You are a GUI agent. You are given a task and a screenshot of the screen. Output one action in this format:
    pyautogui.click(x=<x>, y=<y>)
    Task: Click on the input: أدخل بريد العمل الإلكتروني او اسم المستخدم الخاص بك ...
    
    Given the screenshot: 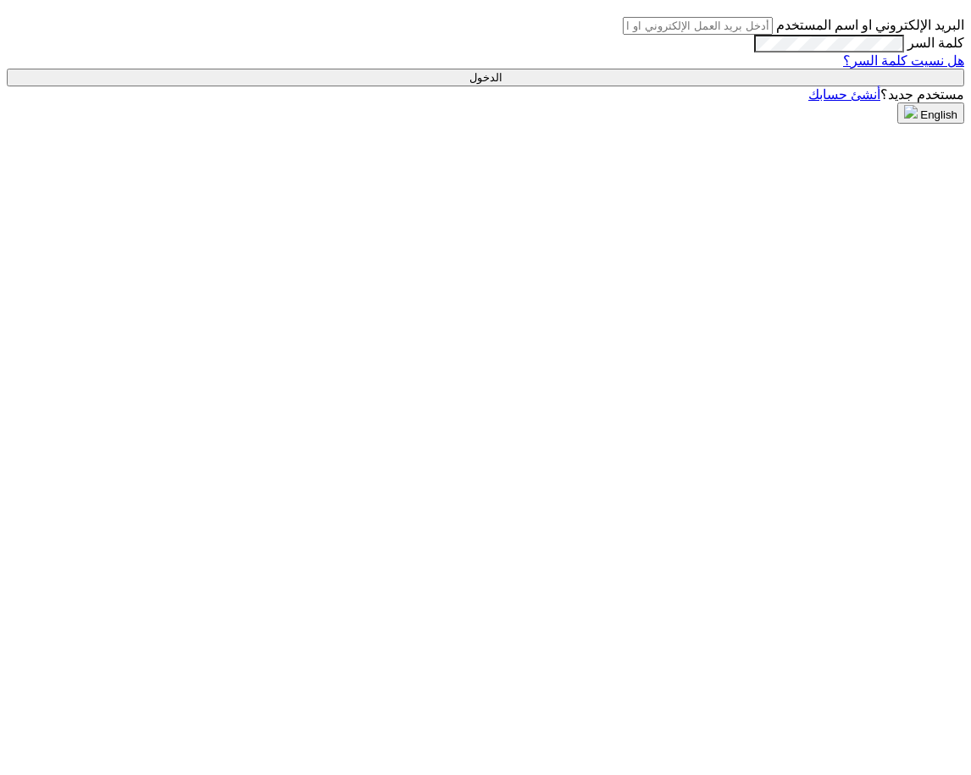 What is the action you would take?
    pyautogui.click(x=697, y=25)
    